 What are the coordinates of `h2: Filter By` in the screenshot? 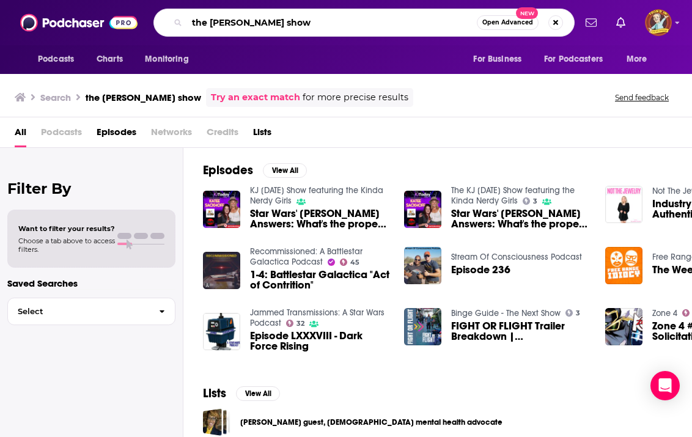 It's located at (91, 188).